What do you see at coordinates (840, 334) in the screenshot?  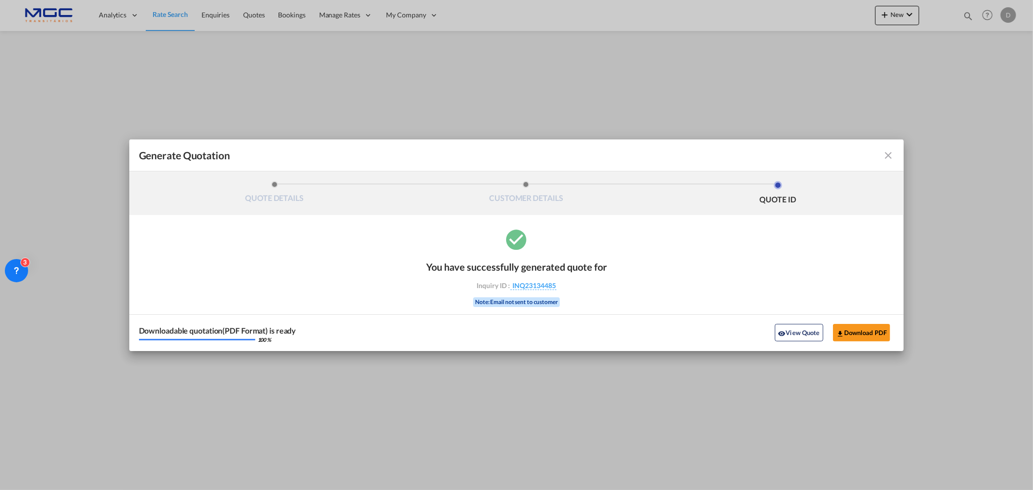 I see `md-icon: icon-download` at bounding box center [840, 334].